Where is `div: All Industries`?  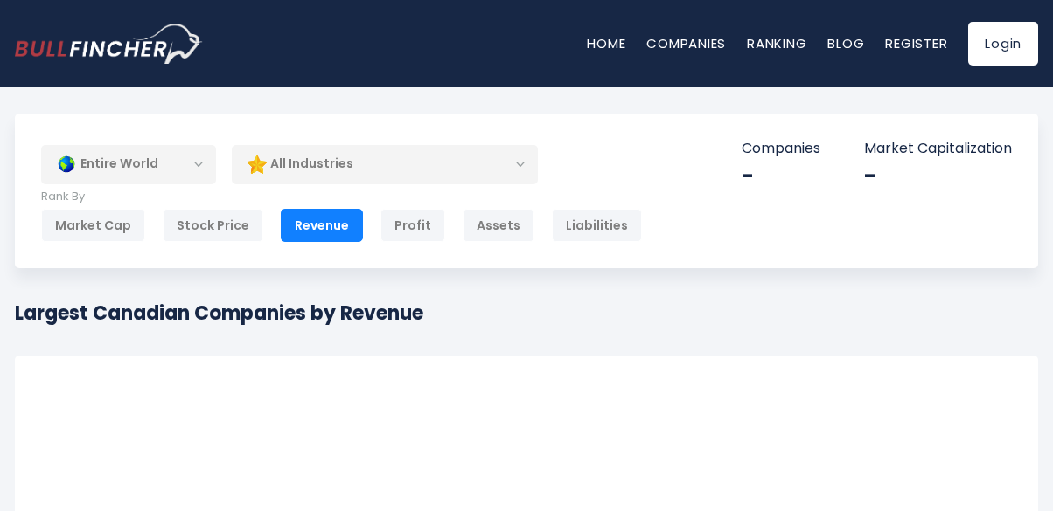
div: All Industries is located at coordinates (385, 164).